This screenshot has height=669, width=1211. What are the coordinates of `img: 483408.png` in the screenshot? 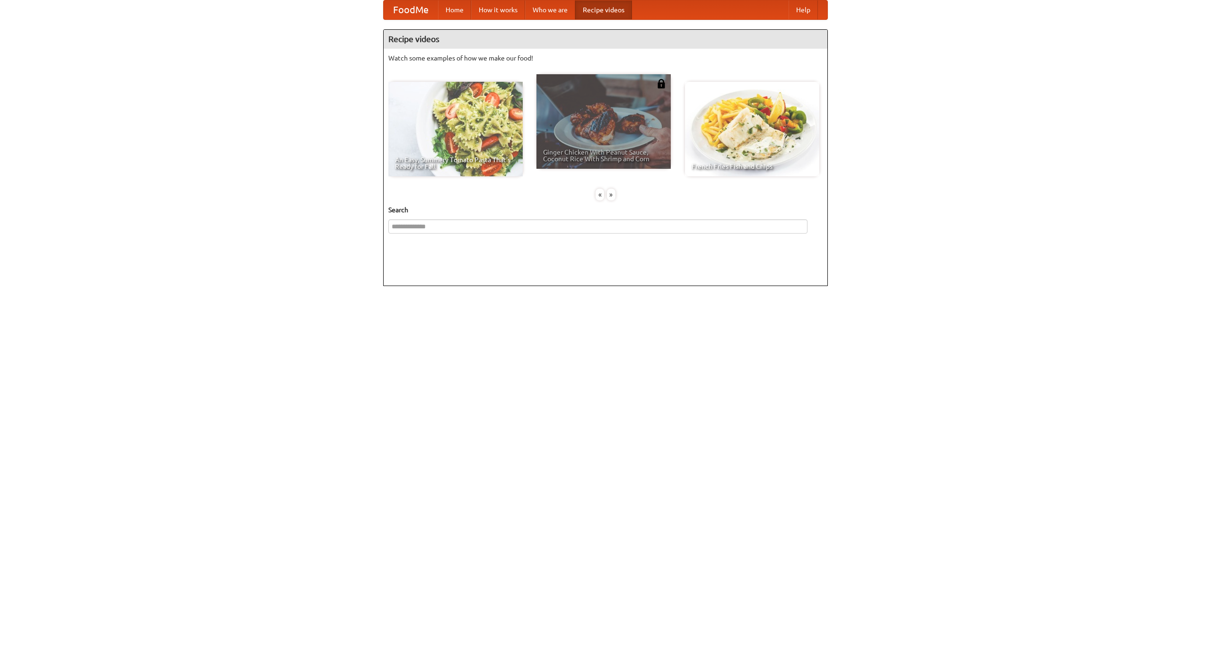 It's located at (661, 84).